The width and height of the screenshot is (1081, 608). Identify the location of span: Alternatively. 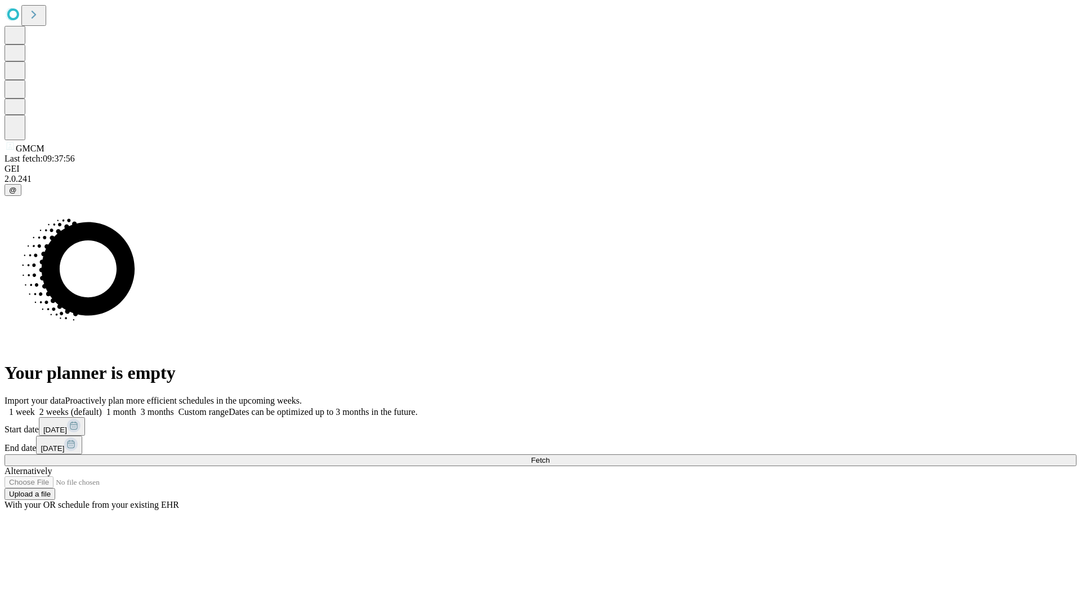
(28, 471).